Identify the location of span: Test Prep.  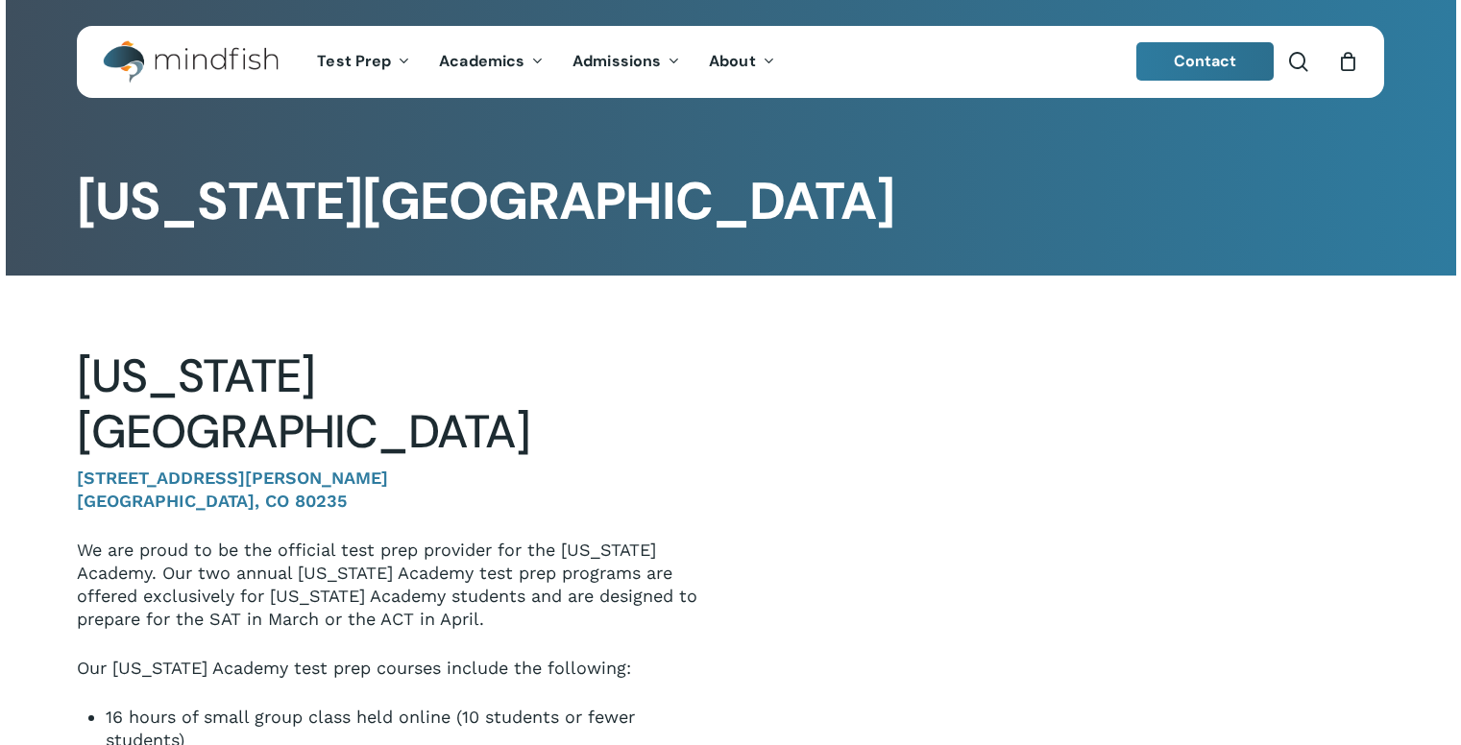
(353, 61).